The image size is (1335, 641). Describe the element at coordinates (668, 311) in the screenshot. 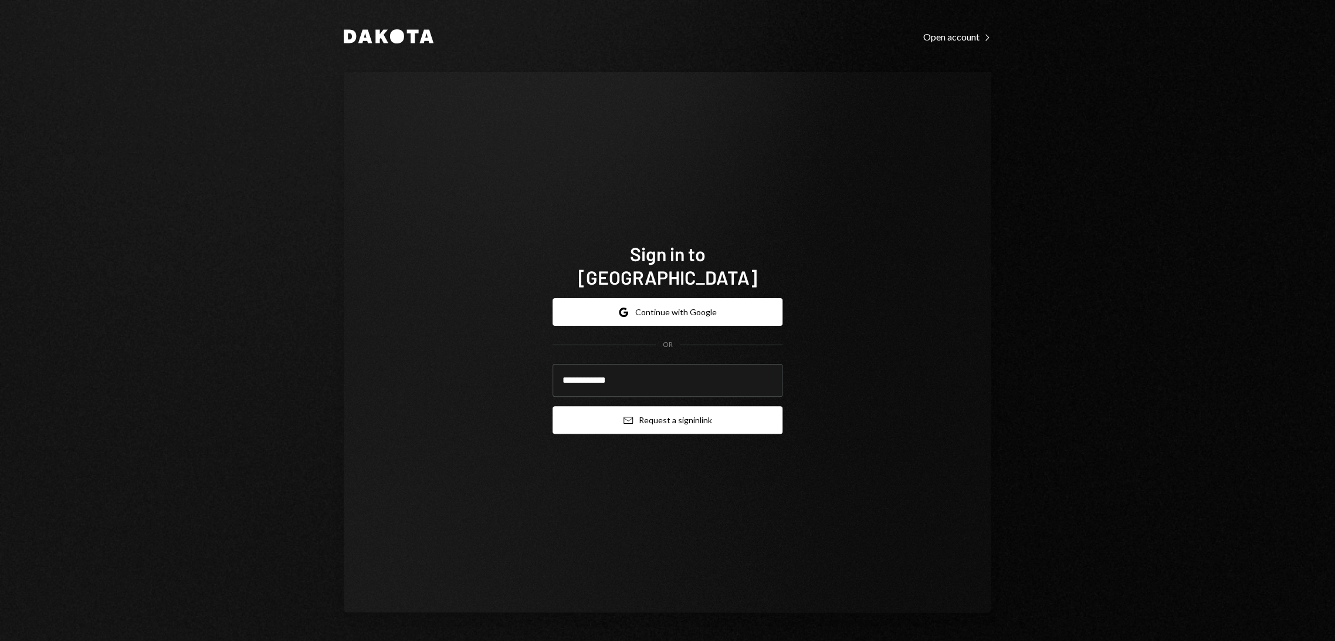

I see `button: Continue with Google` at that location.